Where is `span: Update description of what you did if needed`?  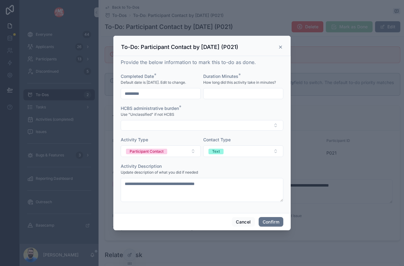
span: Update description of what you did if needed is located at coordinates (159, 172).